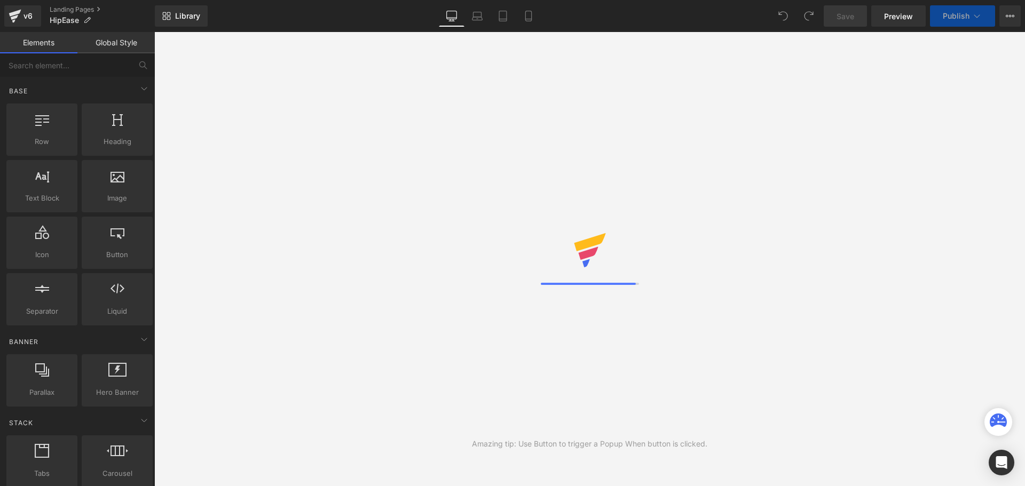 The width and height of the screenshot is (1025, 486). Describe the element at coordinates (187, 16) in the screenshot. I see `span: Library` at that location.